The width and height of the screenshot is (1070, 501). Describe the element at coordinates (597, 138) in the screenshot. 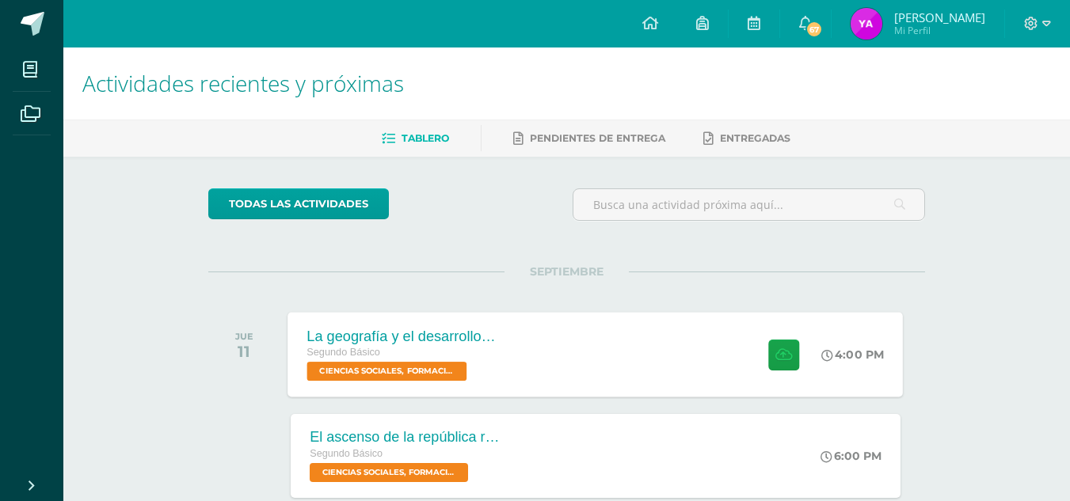

I see `span: Pendientes de entrega` at that location.